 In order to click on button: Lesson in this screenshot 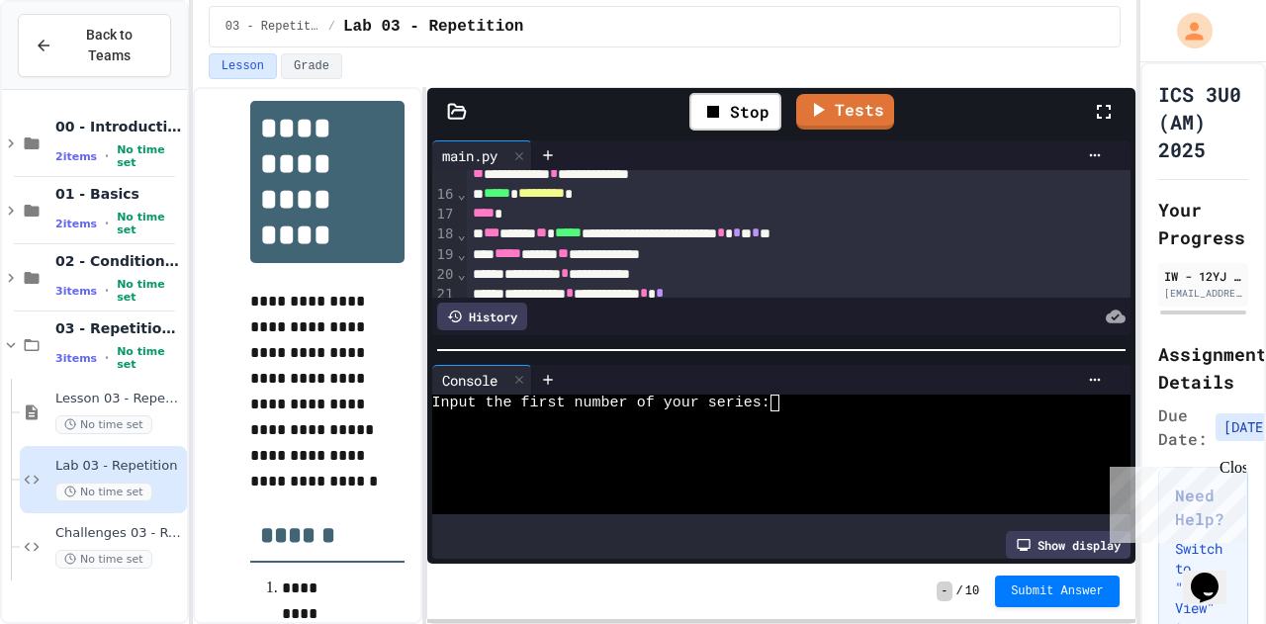, I will do `click(242, 66)`.